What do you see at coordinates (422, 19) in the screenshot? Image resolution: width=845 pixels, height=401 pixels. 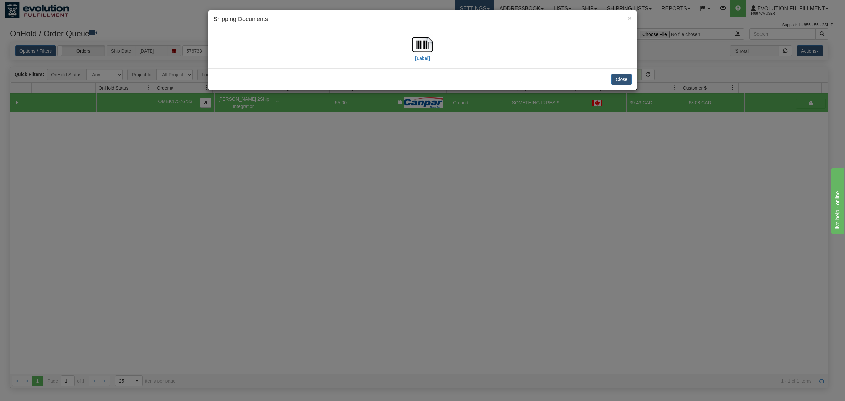 I see `h4: Shipping Documents` at bounding box center [422, 19].